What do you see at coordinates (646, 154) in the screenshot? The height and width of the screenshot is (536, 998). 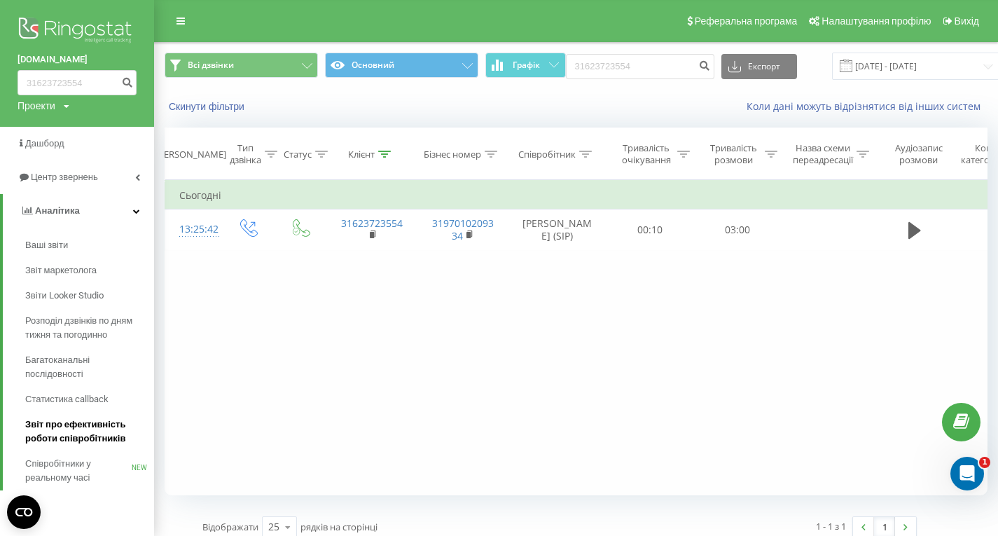 I see `div: Тривалість очікування` at bounding box center [646, 154].